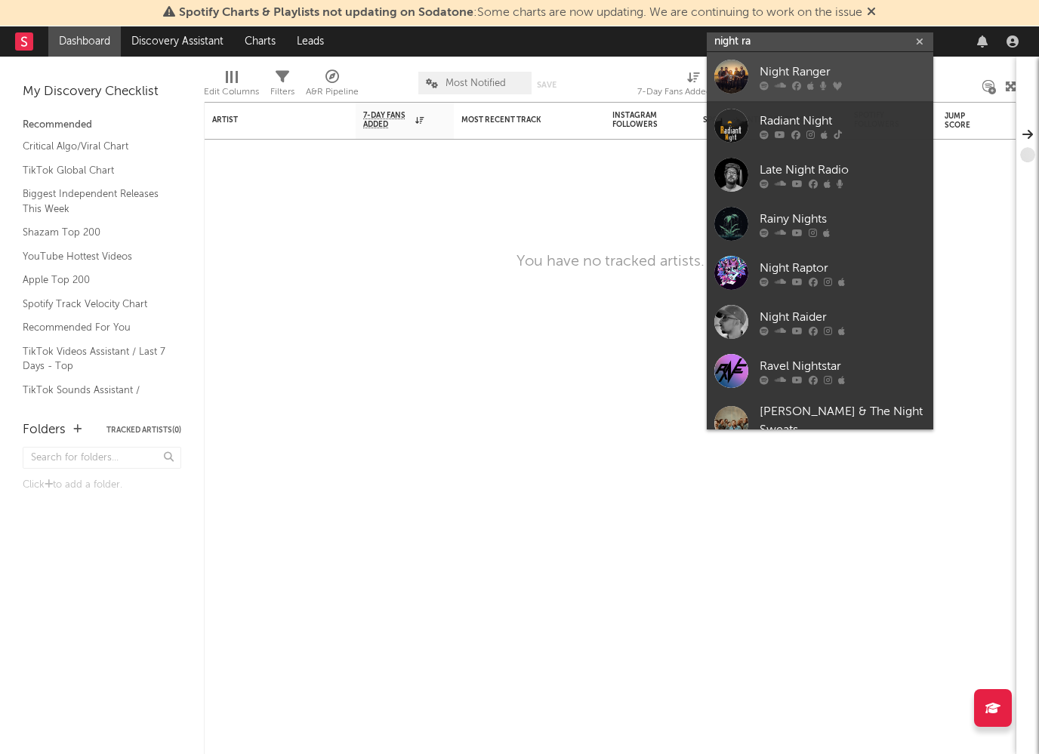  I want to click on div: Radiant Night, so click(842, 121).